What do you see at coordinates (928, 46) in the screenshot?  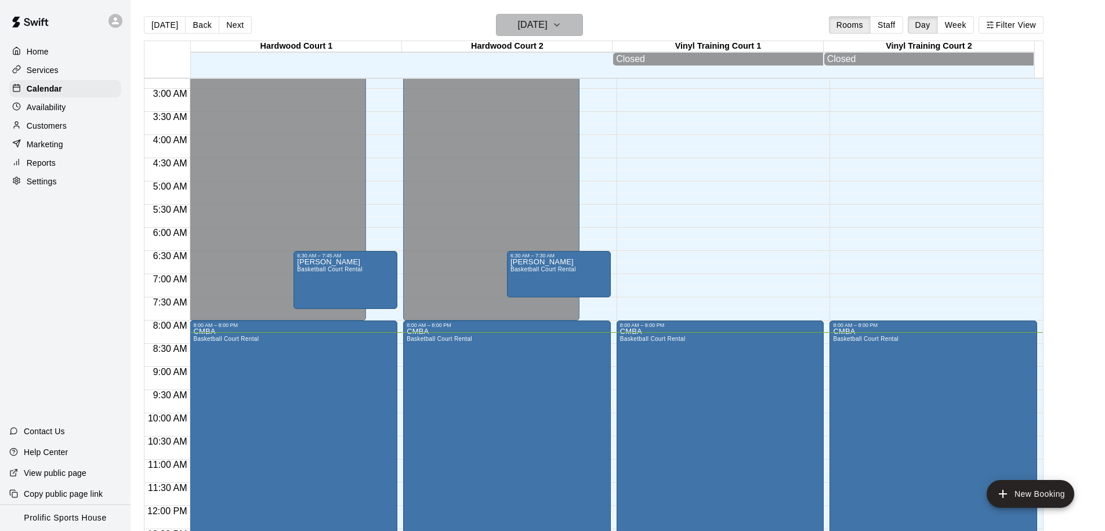 I see `div: Vinyl Training Court 2` at bounding box center [928, 46].